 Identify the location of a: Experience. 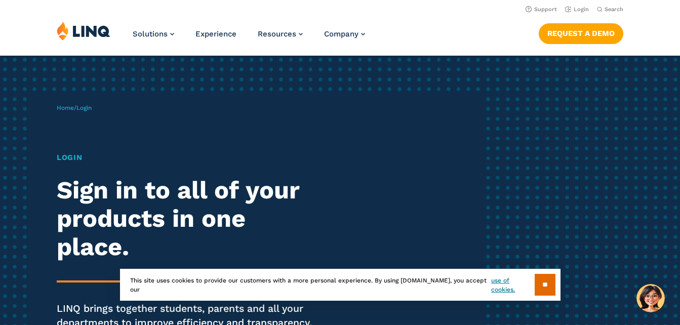
(216, 34).